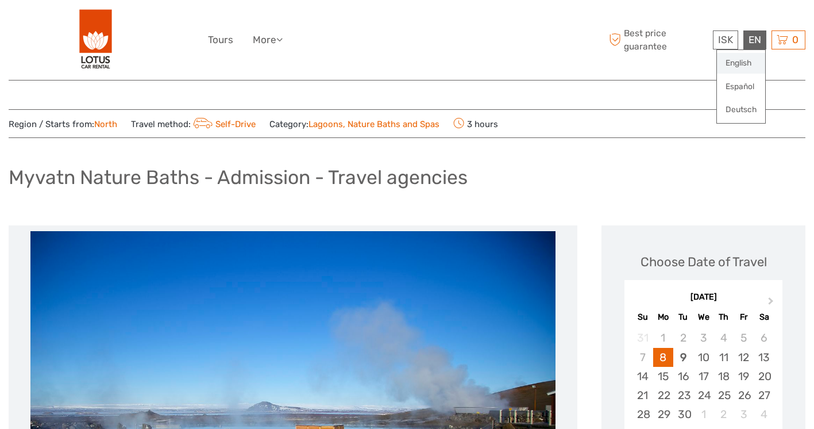 This screenshot has width=814, height=429. What do you see at coordinates (96, 40) in the screenshot?
I see `img: 443-e2bd2384-01f0-477a-b1bf-f993e7f52e7d_logo_big.png` at bounding box center [96, 40].